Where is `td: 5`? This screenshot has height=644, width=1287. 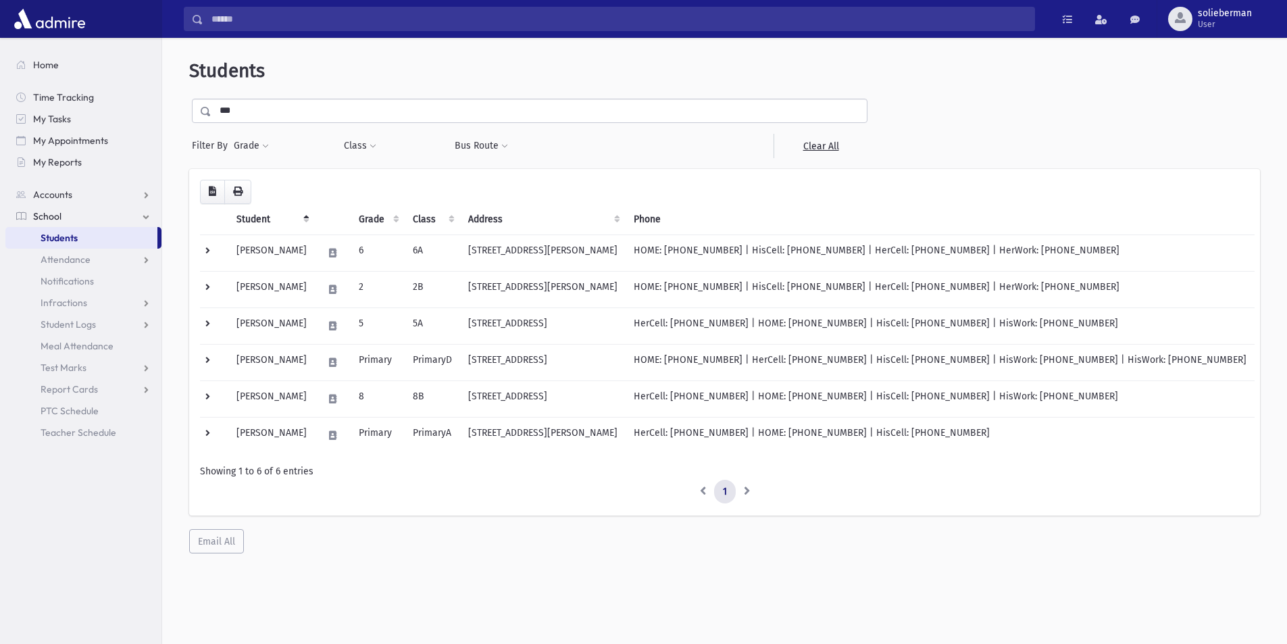 td: 5 is located at coordinates (378, 326).